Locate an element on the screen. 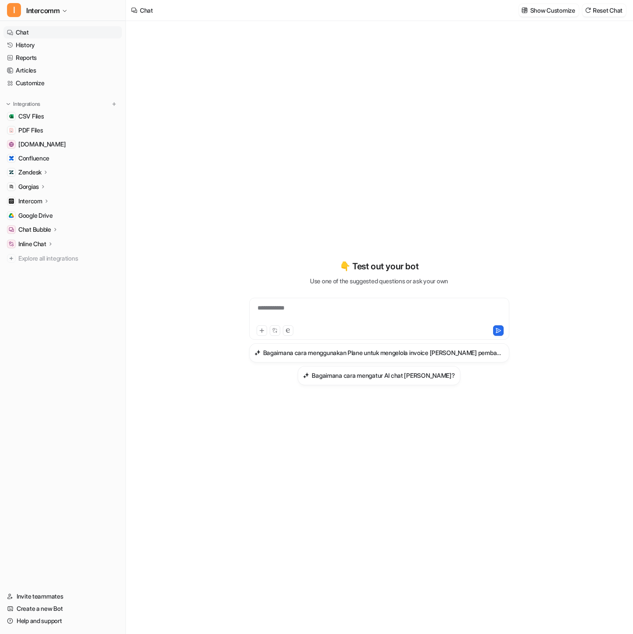  p: Inline Chat is located at coordinates (32, 244).